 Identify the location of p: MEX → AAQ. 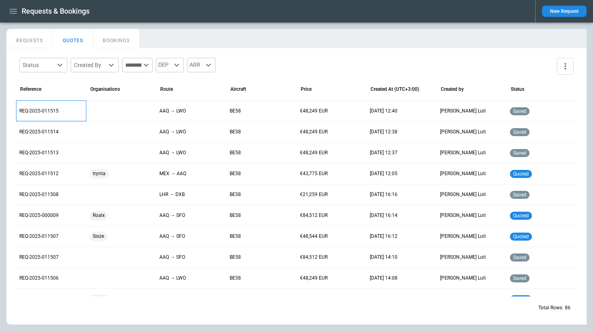
(191, 173).